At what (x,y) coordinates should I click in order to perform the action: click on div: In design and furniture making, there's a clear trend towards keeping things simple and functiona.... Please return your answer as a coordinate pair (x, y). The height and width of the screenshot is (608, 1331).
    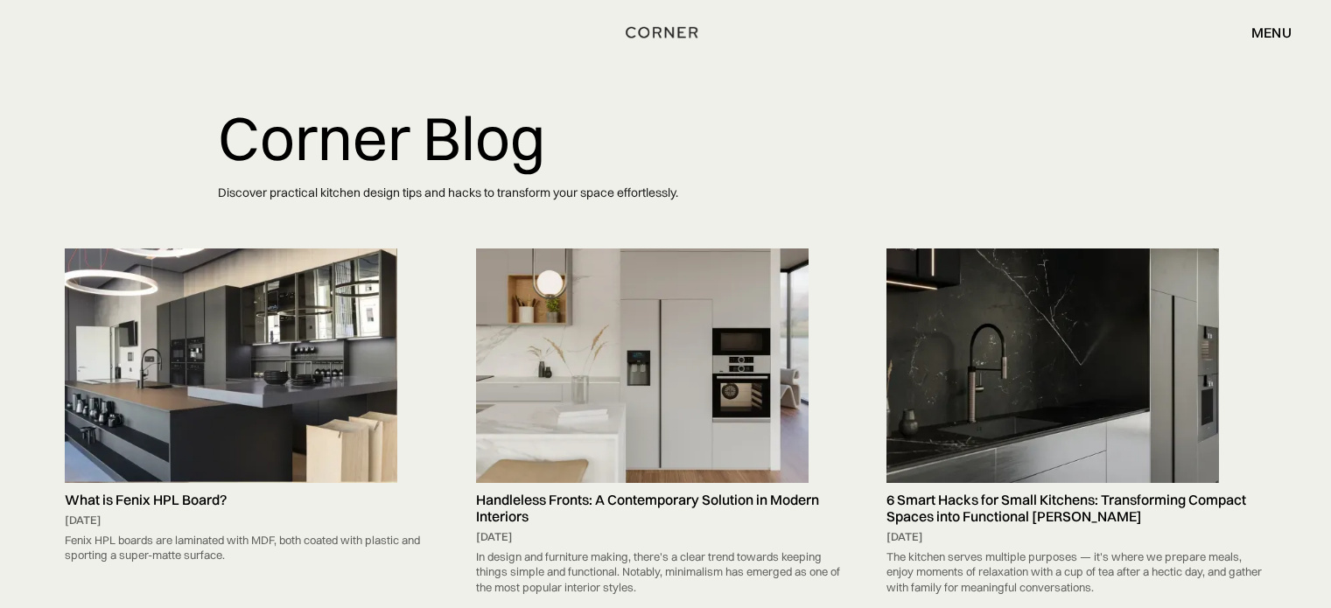
    Looking at the image, I should click on (666, 572).